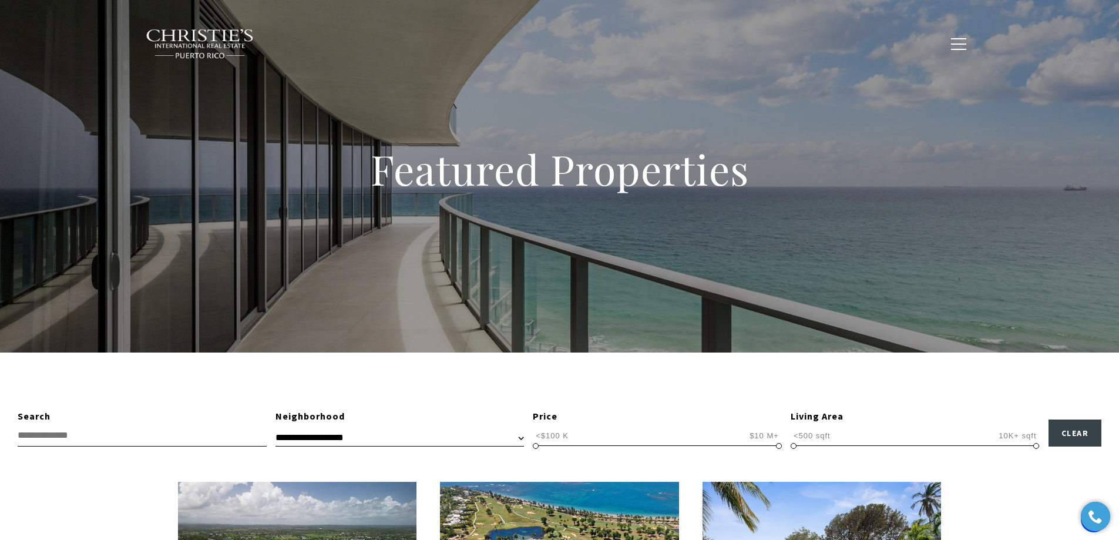  What do you see at coordinates (560, 169) in the screenshot?
I see `h1: Featured Properties` at bounding box center [560, 169].